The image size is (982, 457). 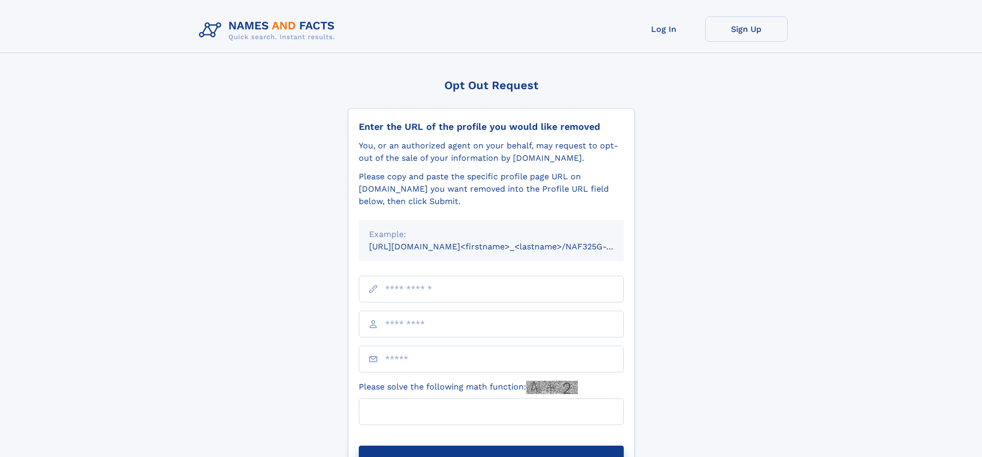 What do you see at coordinates (664, 29) in the screenshot?
I see `a: Log In` at bounding box center [664, 29].